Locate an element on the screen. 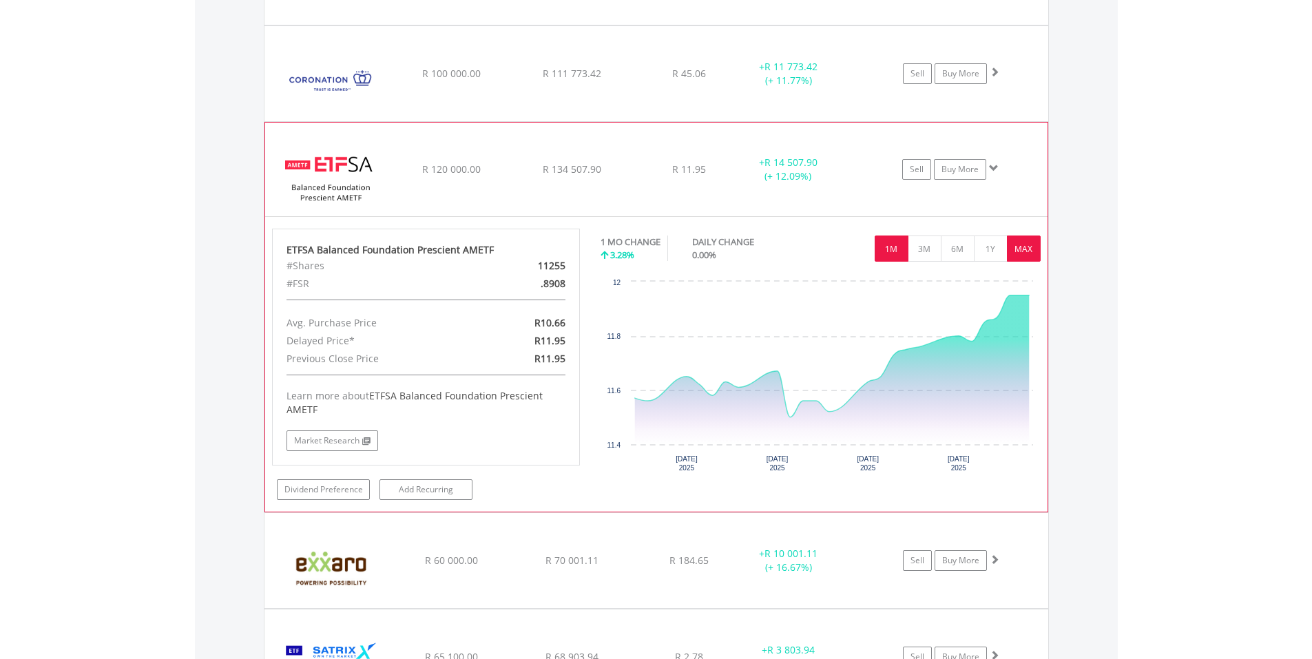  span: R 111 773.42 is located at coordinates (572, 73).